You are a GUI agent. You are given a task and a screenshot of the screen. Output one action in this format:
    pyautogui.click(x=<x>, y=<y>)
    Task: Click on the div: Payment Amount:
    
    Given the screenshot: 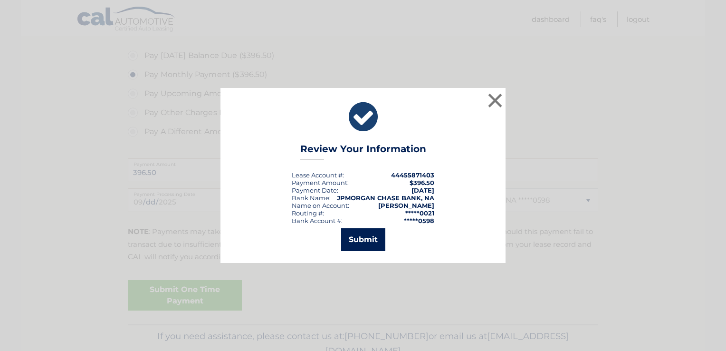 What is the action you would take?
    pyautogui.click(x=320, y=182)
    